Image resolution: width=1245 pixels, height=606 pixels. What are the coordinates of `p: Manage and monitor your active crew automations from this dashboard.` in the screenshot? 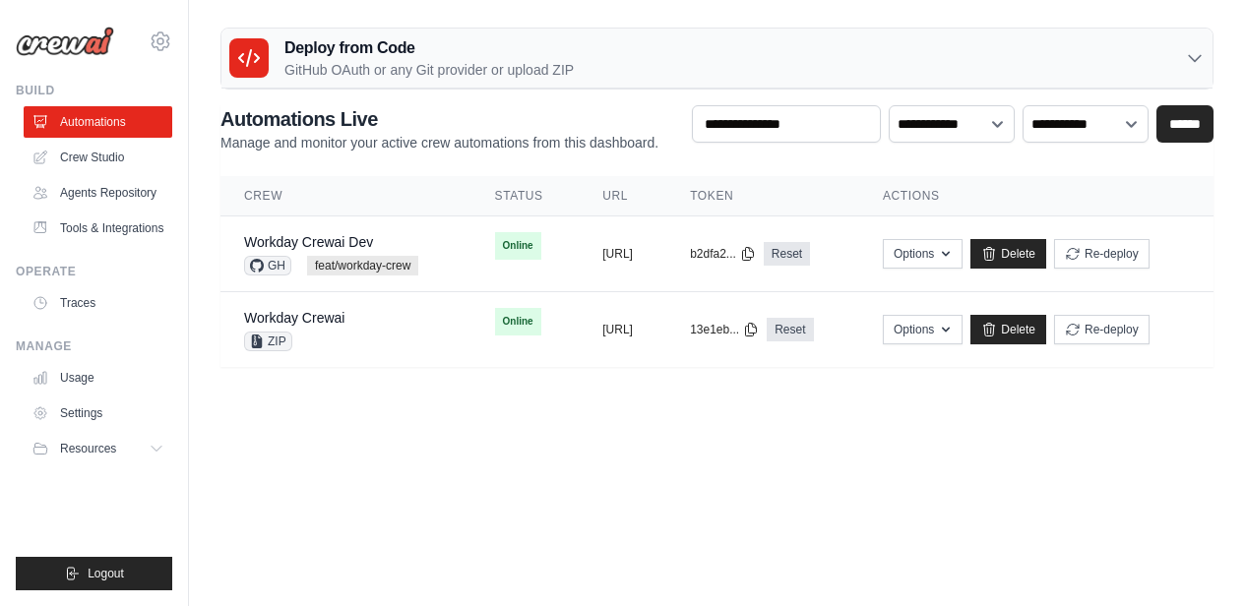 It's located at (439, 143).